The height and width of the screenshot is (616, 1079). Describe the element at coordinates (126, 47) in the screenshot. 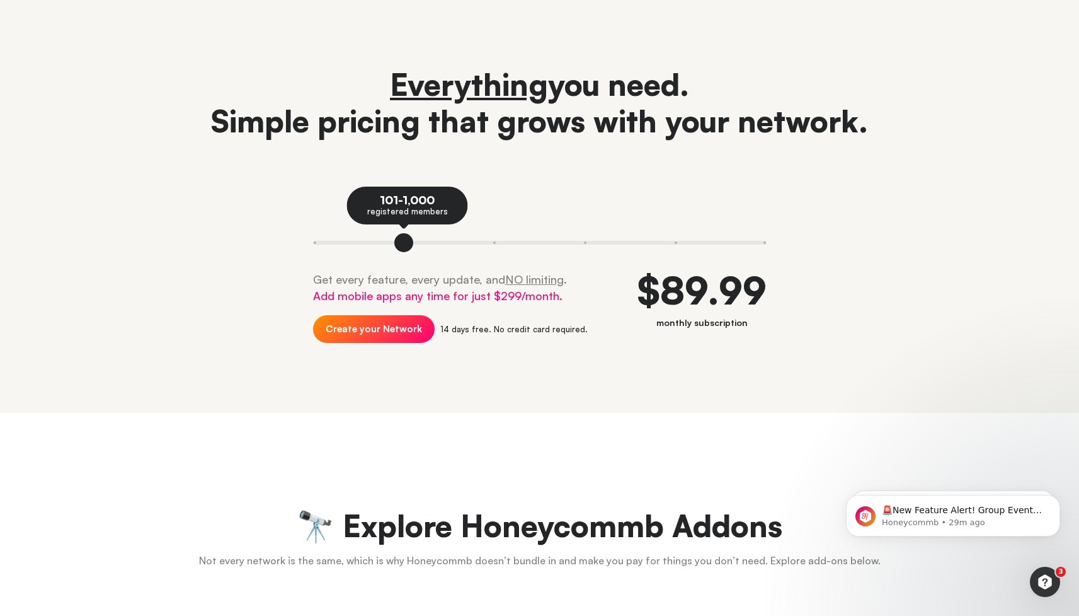

I see `div: message notification from Honeycommb, 29m ago. 🚨New Feature Alert! Group Events are HERE 🥳🐝🍯!!! R...` at that location.